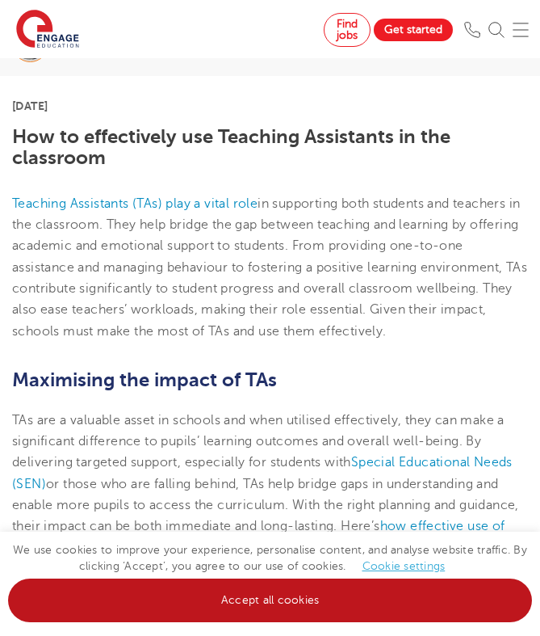 This screenshot has width=540, height=636. Describe the element at coordinates (262, 472) in the screenshot. I see `a: Special Educational Needs (SEN)` at that location.